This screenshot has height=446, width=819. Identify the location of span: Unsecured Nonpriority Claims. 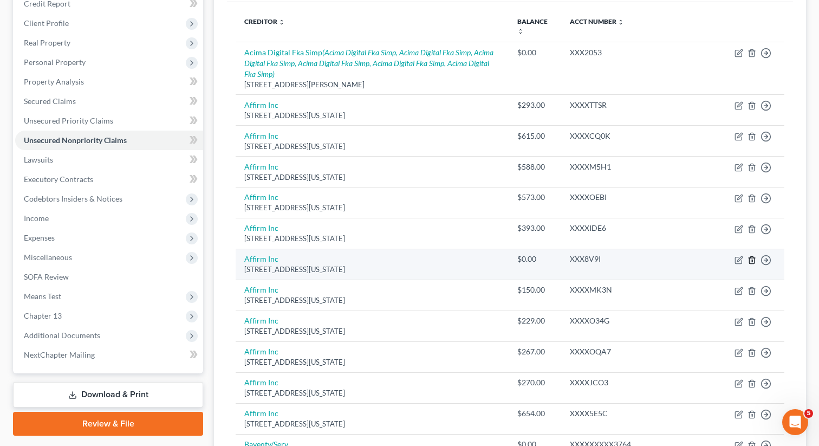
(75, 140).